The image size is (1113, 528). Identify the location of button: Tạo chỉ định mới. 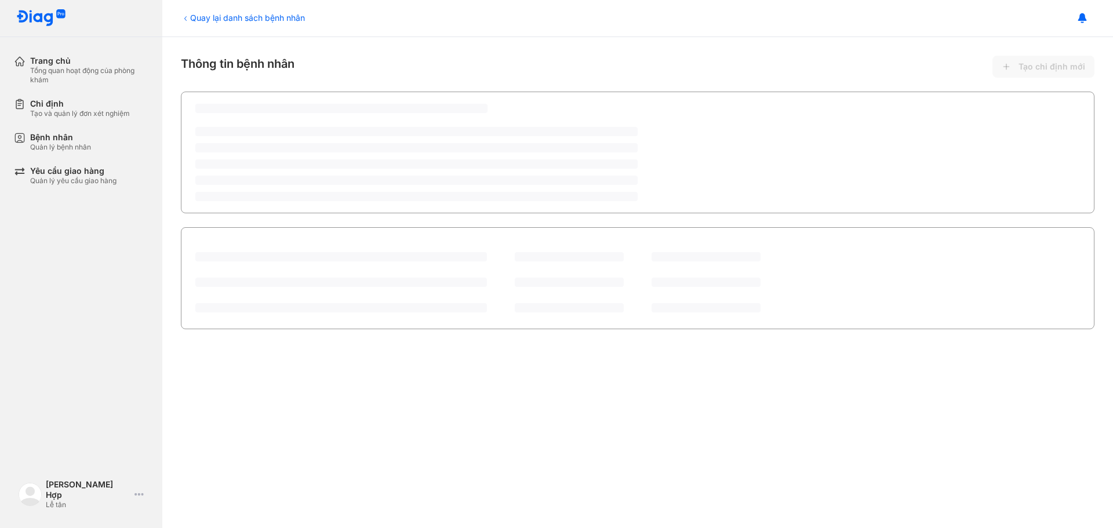
(1043, 67).